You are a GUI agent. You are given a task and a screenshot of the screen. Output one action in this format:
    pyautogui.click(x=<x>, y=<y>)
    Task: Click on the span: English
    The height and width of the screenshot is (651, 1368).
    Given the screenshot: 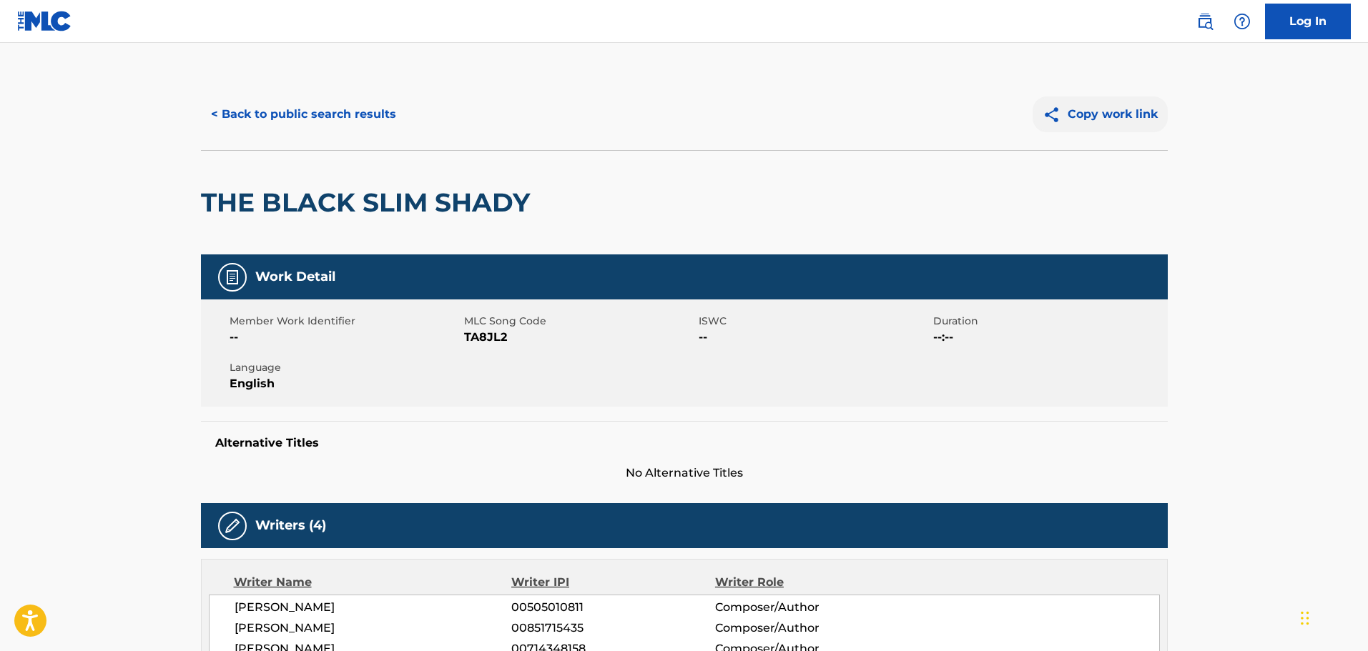 What is the action you would take?
    pyautogui.click(x=345, y=384)
    